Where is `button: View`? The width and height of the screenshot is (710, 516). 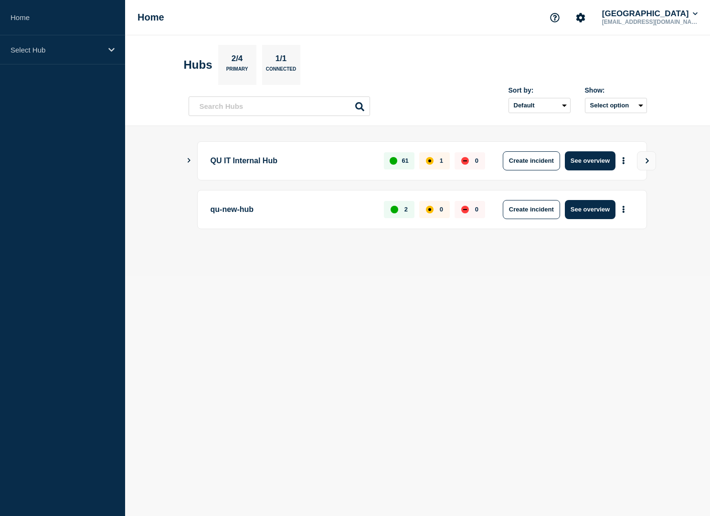 button: View is located at coordinates (647, 161).